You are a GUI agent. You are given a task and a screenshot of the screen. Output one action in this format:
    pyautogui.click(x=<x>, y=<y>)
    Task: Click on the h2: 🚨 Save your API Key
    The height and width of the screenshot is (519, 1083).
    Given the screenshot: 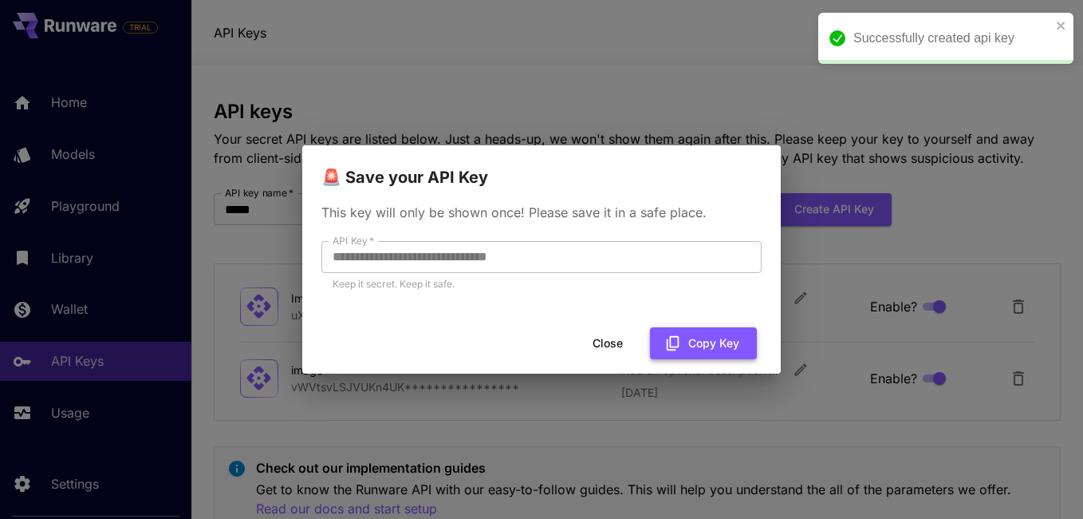 What is the action you would take?
    pyautogui.click(x=542, y=168)
    